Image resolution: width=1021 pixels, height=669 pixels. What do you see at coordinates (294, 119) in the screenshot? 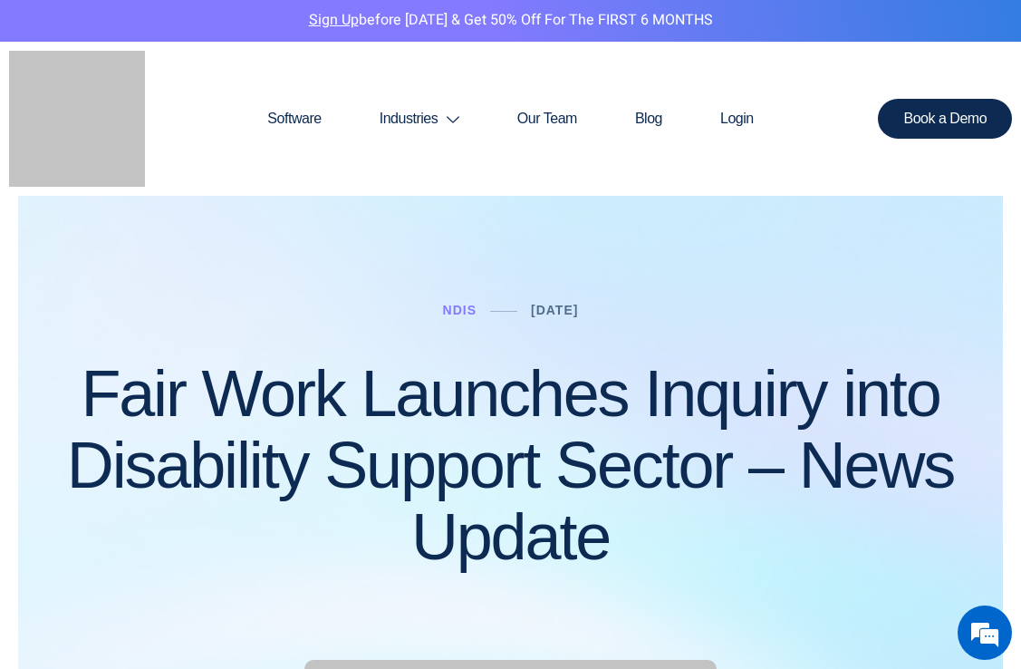
I see `a: Software` at bounding box center [294, 119].